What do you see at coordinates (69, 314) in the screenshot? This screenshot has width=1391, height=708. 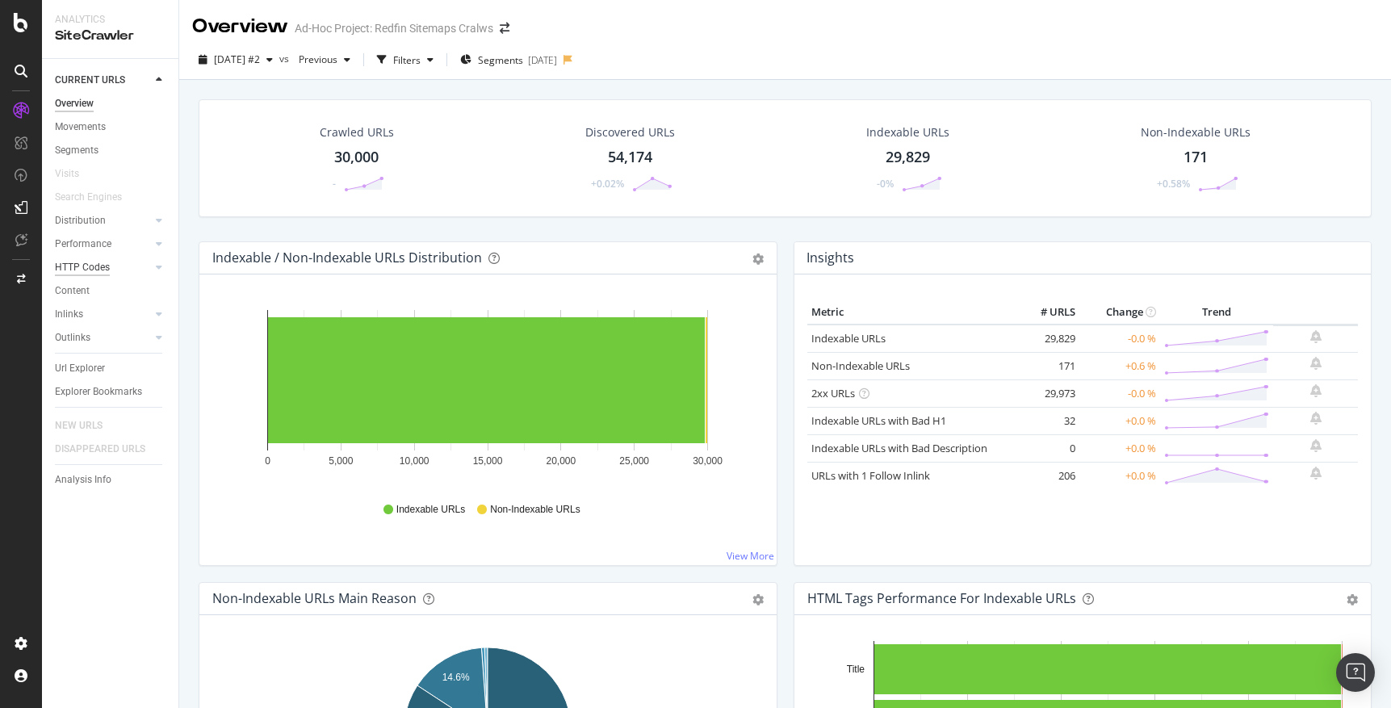 I see `div: Inlinks` at bounding box center [69, 314].